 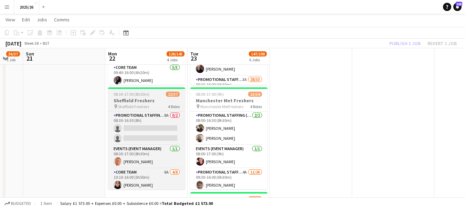 What do you see at coordinates (112, 54) in the screenshot?
I see `span: Mon` at bounding box center [112, 54].